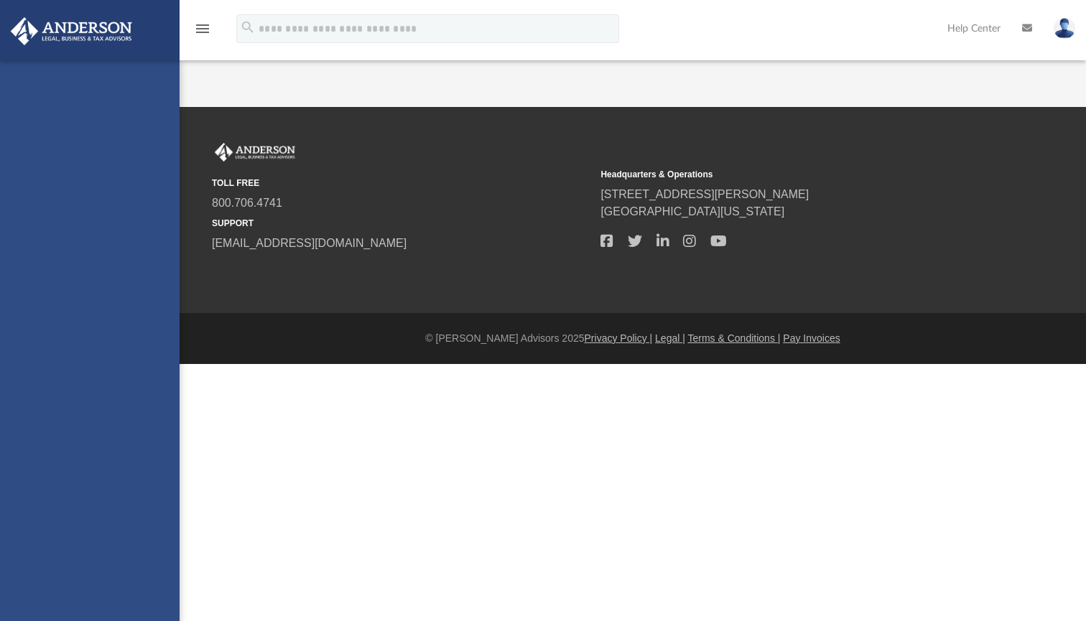 The height and width of the screenshot is (621, 1086). What do you see at coordinates (789, 175) in the screenshot?
I see `small: Headquarters & Operations` at bounding box center [789, 175].